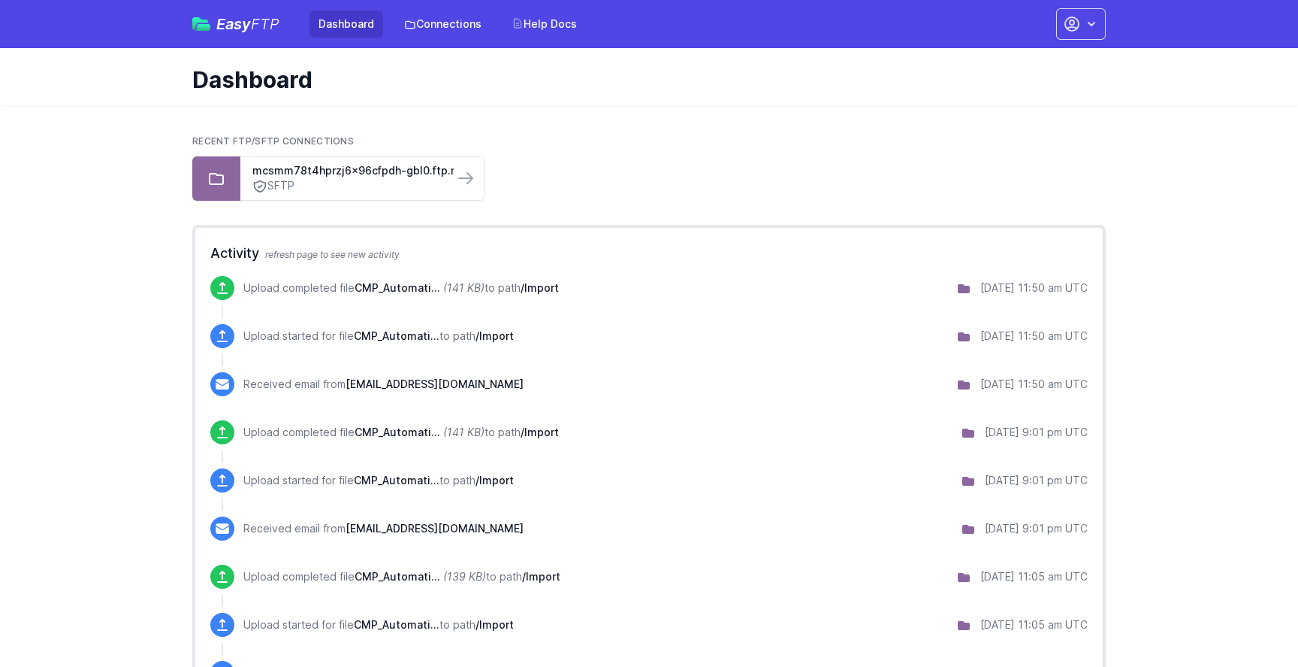 The image size is (1298, 667). I want to click on h2: Recent FTP/SFTP Connections, so click(649, 141).